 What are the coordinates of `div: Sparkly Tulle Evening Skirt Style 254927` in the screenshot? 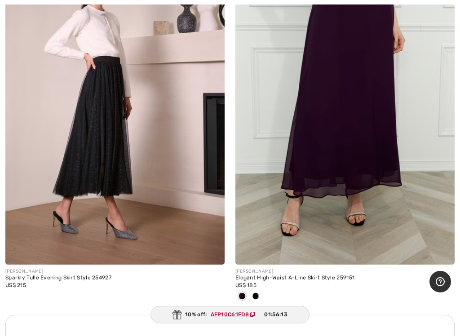 It's located at (115, 278).